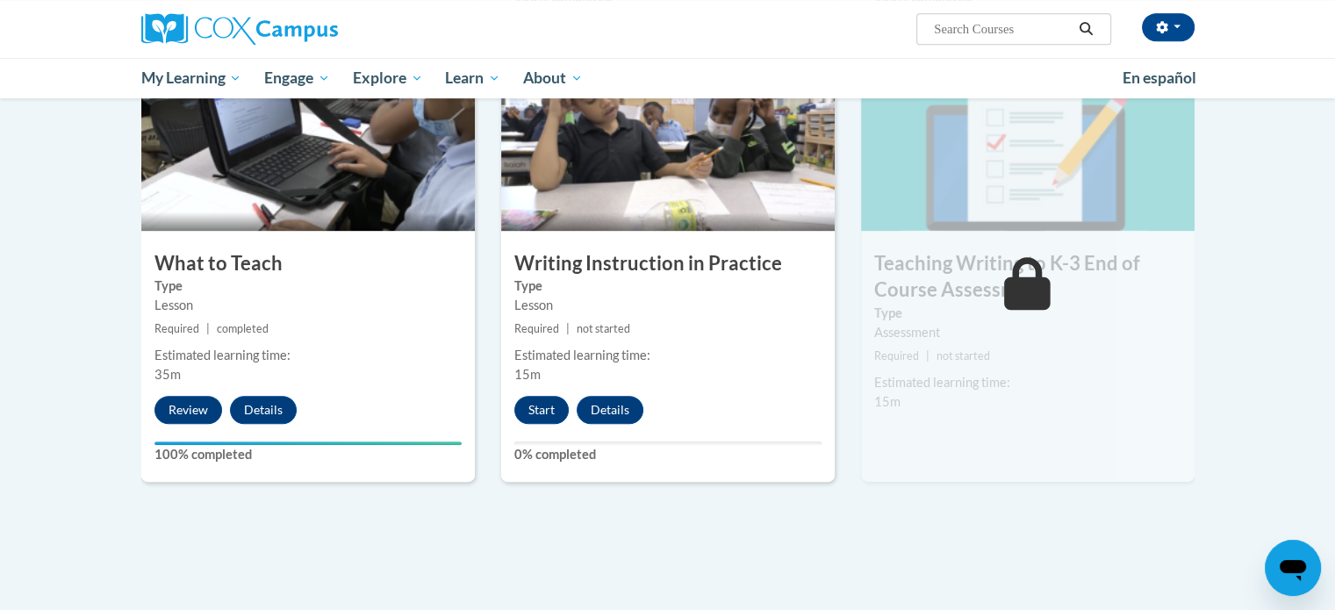 The height and width of the screenshot is (610, 1335). Describe the element at coordinates (188, 410) in the screenshot. I see `button: Review` at that location.